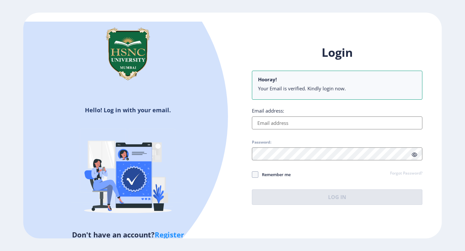  Describe the element at coordinates (337, 88) in the screenshot. I see `li: Your Email is verified. Kindly login now.` at that location.